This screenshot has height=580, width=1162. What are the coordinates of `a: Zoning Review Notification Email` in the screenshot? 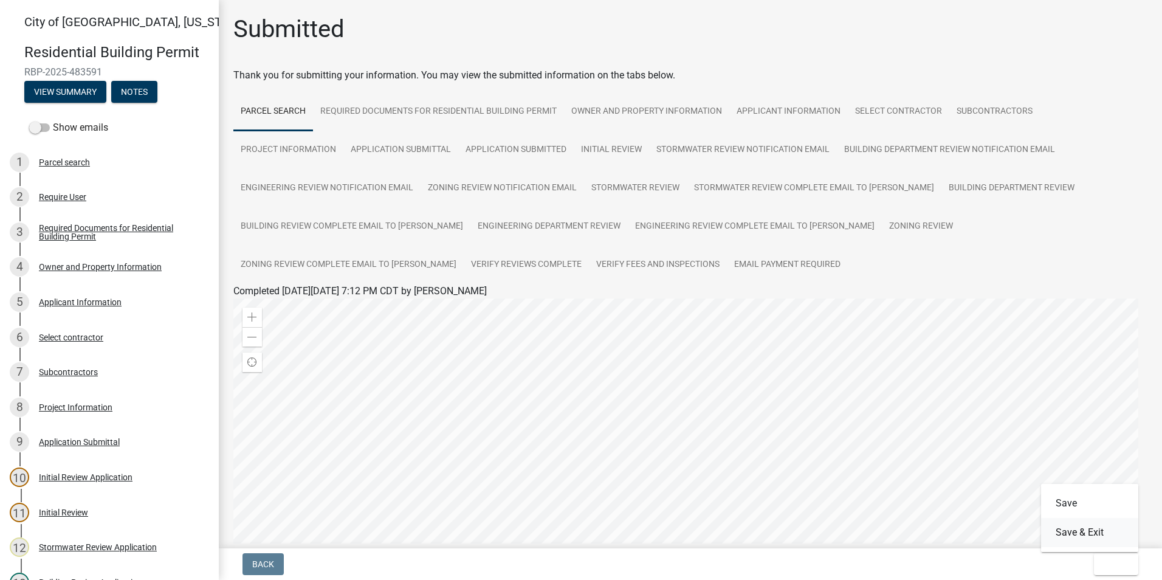 It's located at (502, 188).